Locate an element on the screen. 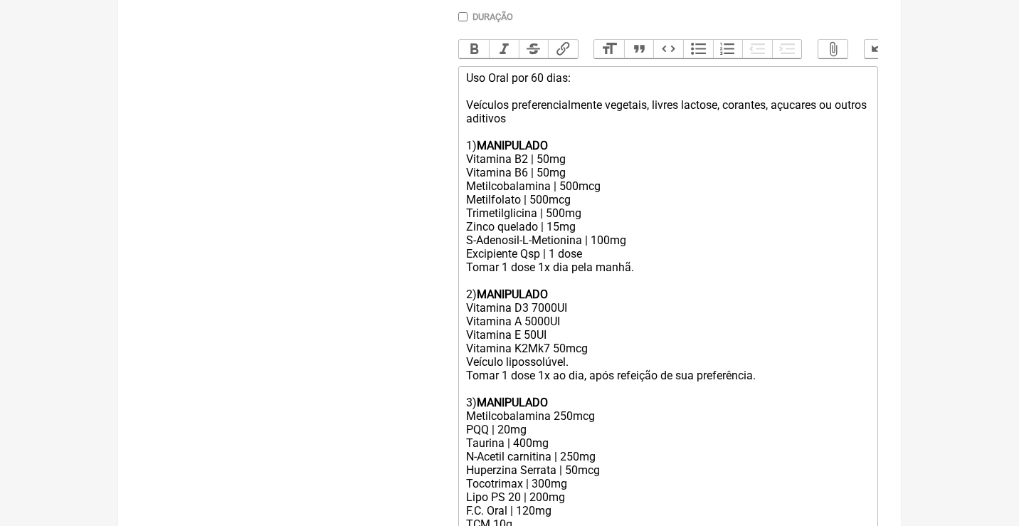  button: Italic is located at coordinates (504, 49).